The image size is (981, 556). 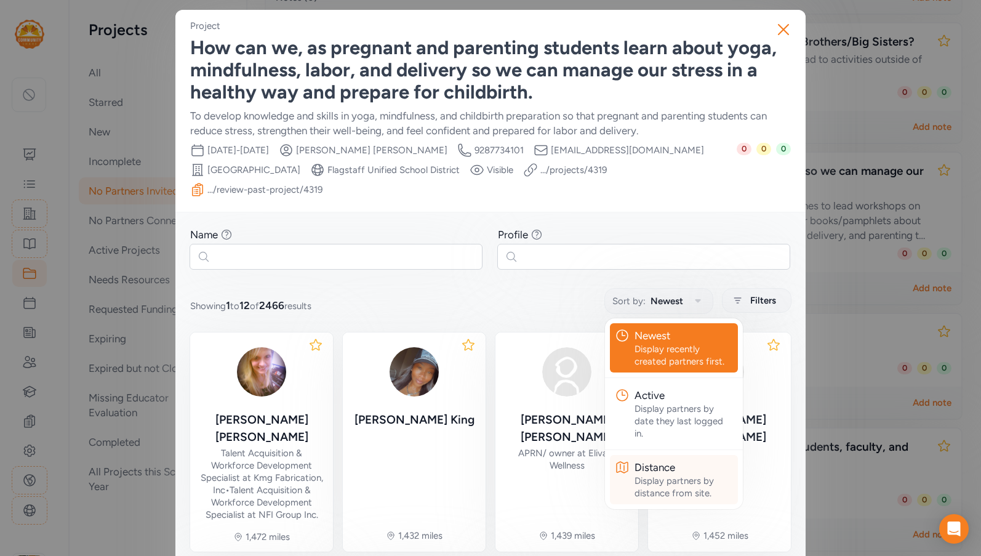 What do you see at coordinates (573, 535) in the screenshot?
I see `div: 1,439 miles` at bounding box center [573, 535].